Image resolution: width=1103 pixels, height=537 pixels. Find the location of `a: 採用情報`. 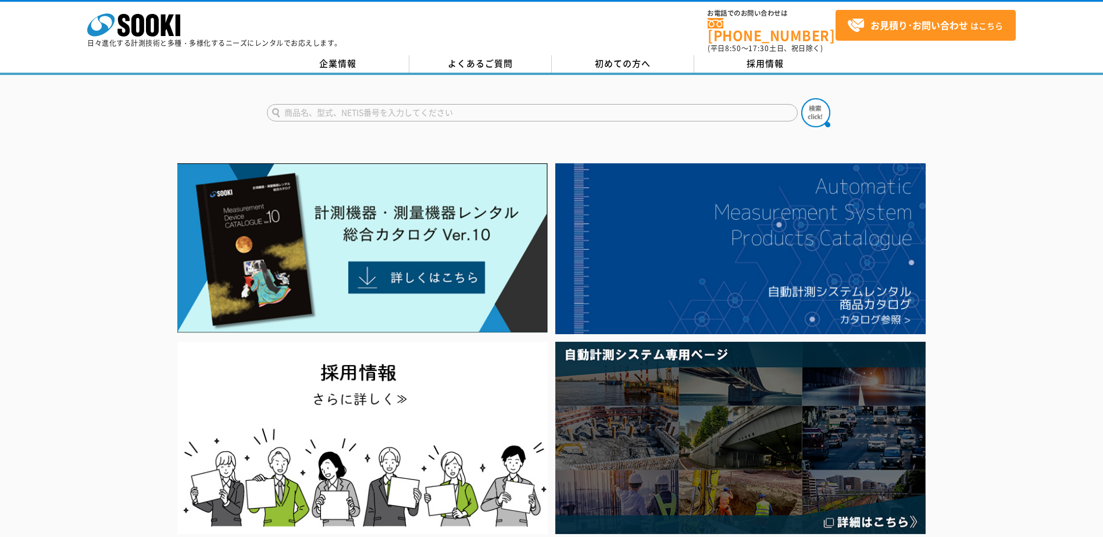

a: 採用情報 is located at coordinates (765, 64).